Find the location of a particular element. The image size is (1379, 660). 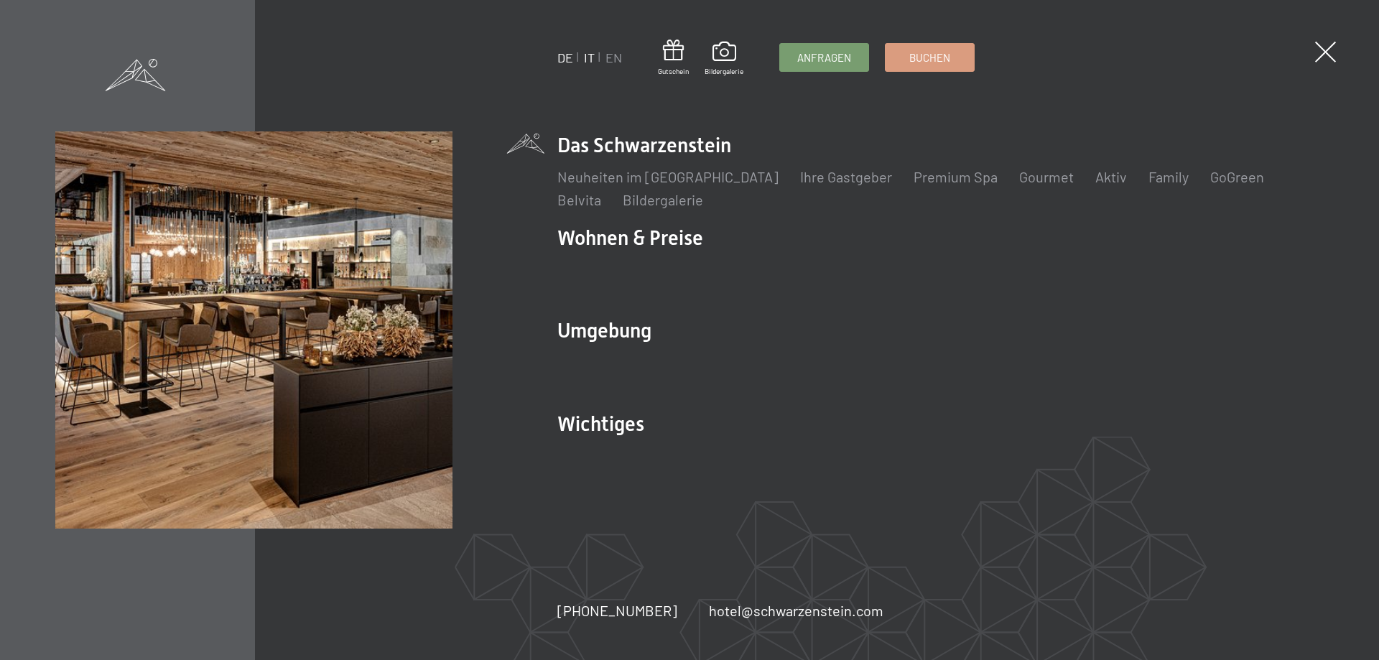

span: Gutschein is located at coordinates (673, 71).